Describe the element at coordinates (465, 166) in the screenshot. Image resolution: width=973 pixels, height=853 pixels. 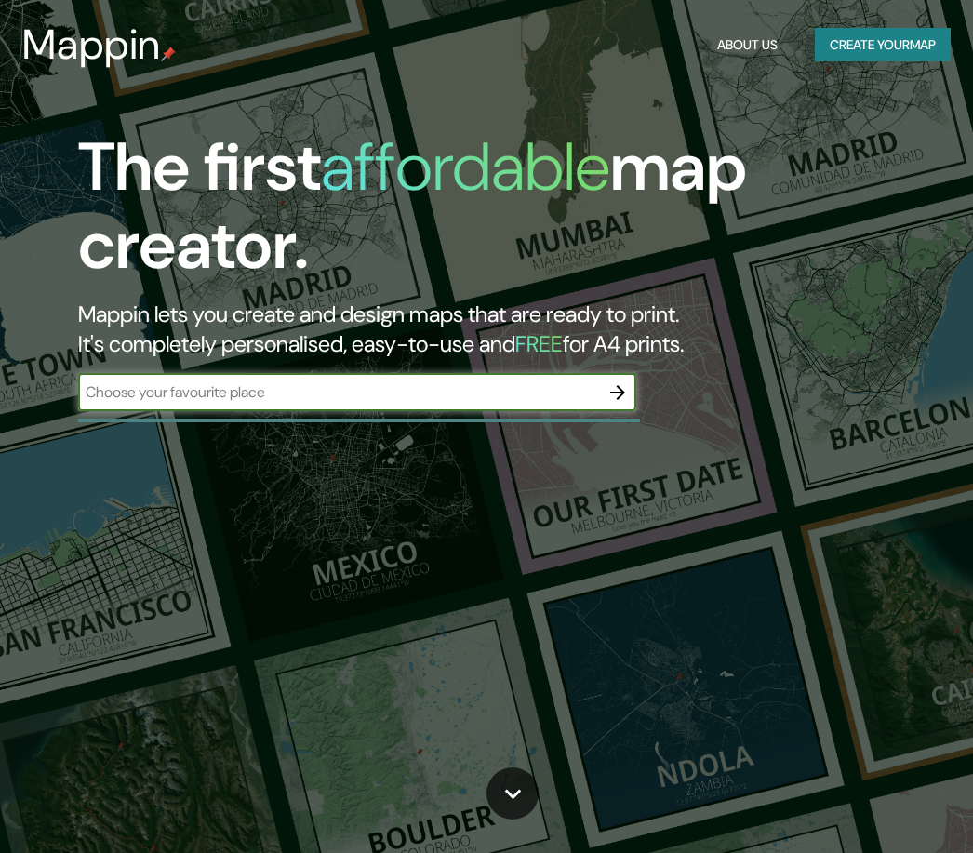
I see `h1: affordable` at that location.